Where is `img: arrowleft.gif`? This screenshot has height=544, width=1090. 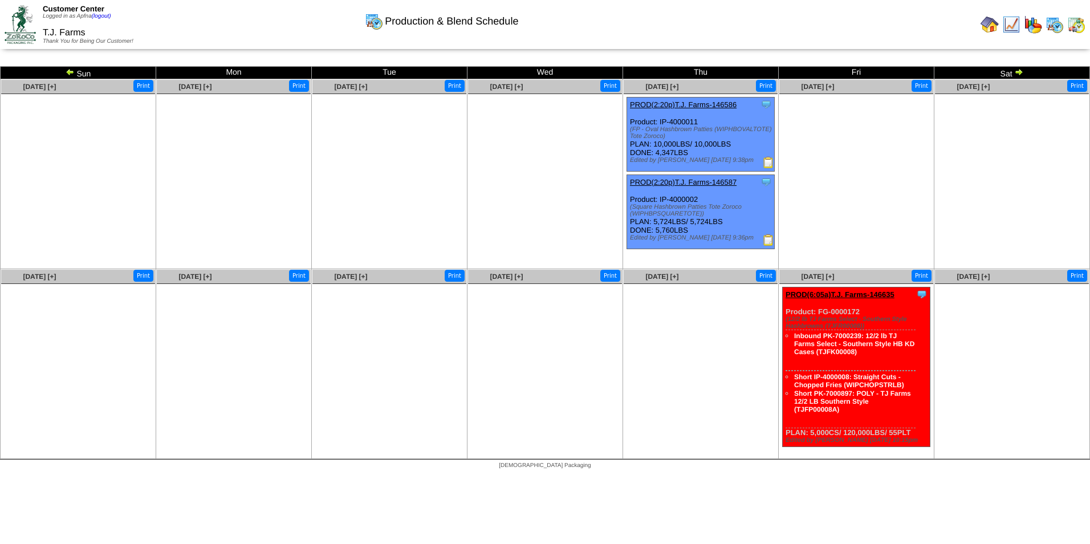
img: arrowleft.gif is located at coordinates (70, 72).